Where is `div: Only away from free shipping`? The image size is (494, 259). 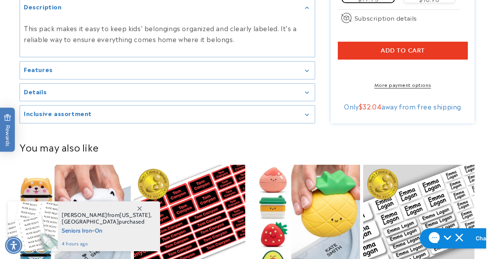
div: Only away from free shipping is located at coordinates (402, 107).